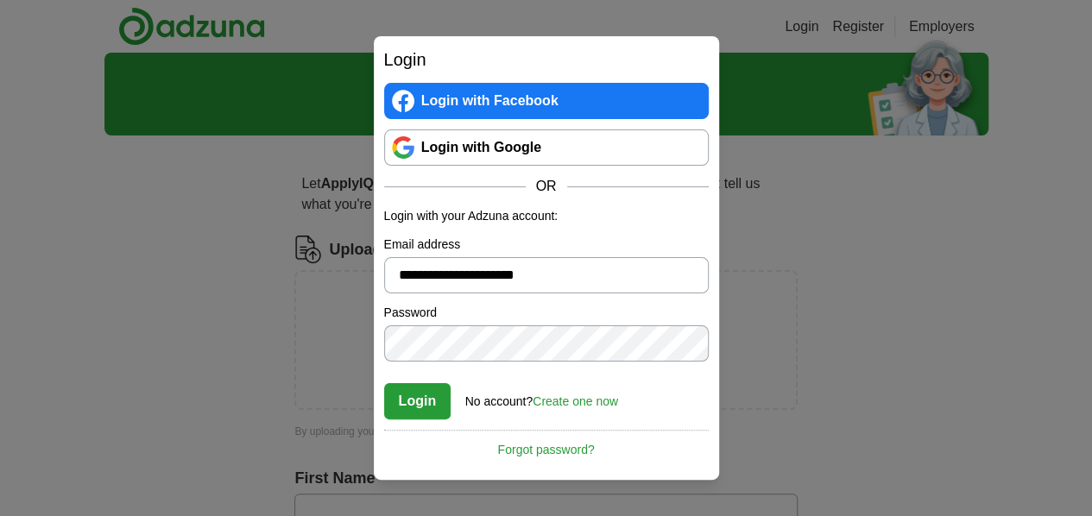 The height and width of the screenshot is (516, 1092). Describe the element at coordinates (546, 148) in the screenshot. I see `a: Login with Google` at that location.